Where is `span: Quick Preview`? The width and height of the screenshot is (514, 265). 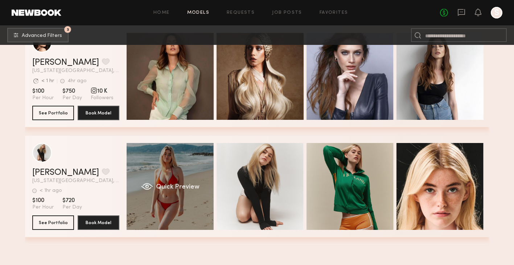
span: Quick Preview is located at coordinates (177, 188).